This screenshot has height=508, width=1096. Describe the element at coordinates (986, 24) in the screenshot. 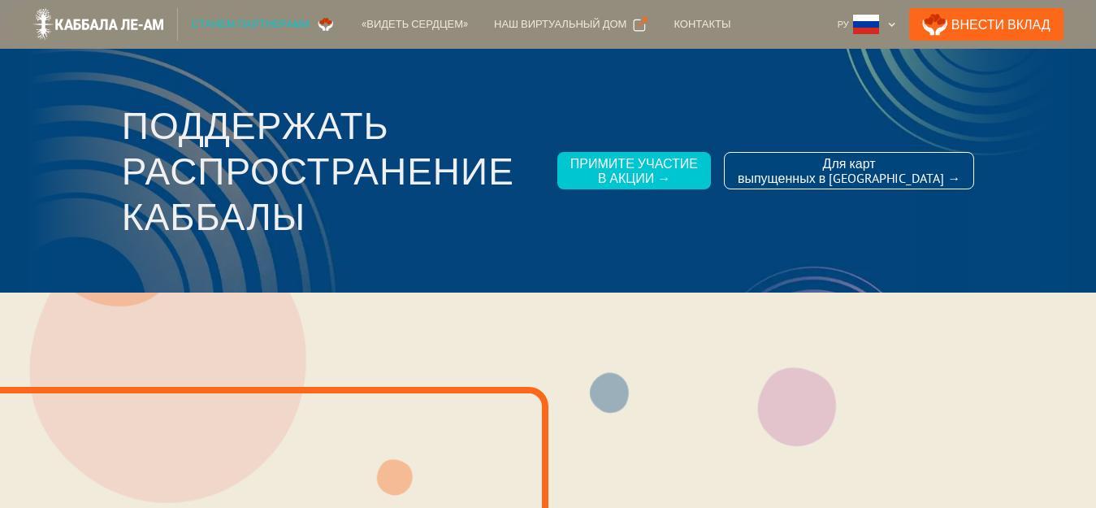

I see `a: Внести Вклад` at that location.